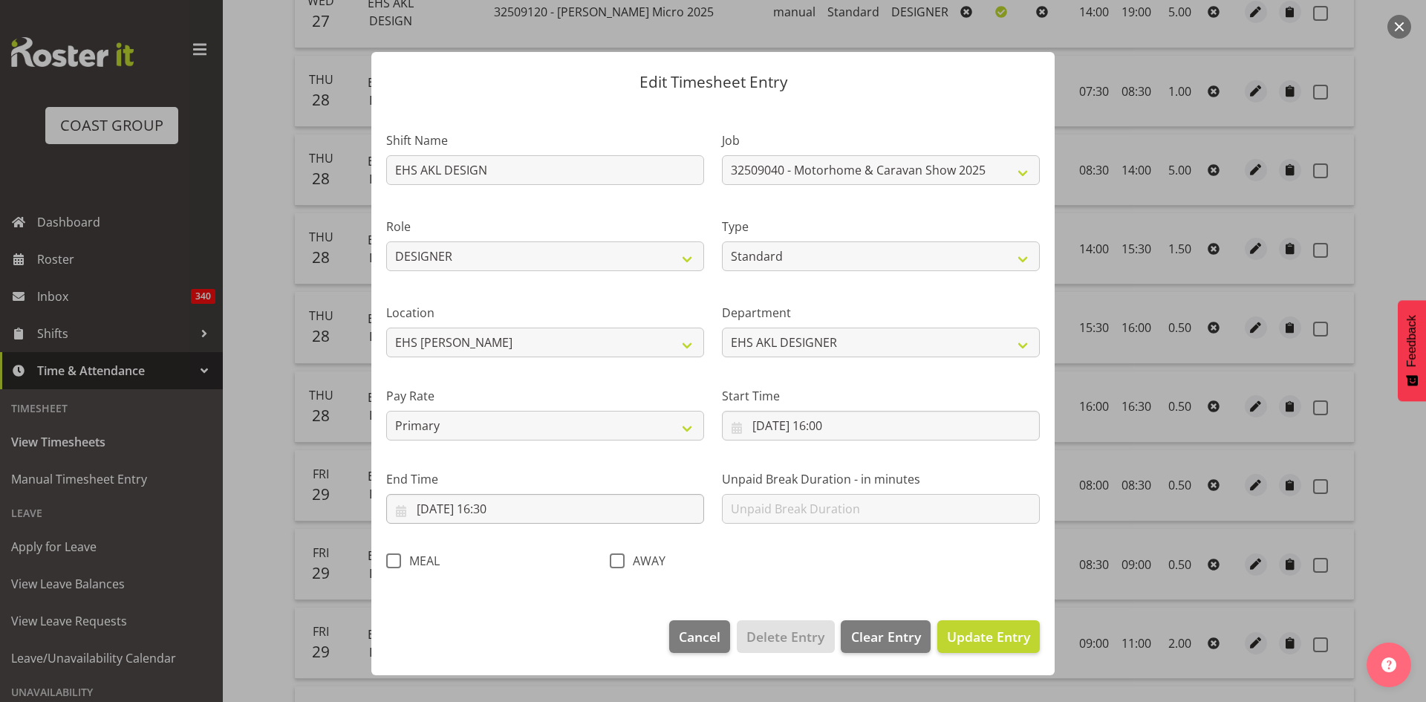 The height and width of the screenshot is (702, 1426). Describe the element at coordinates (881, 509) in the screenshot. I see `input: Unpaid Break Duration` at that location.